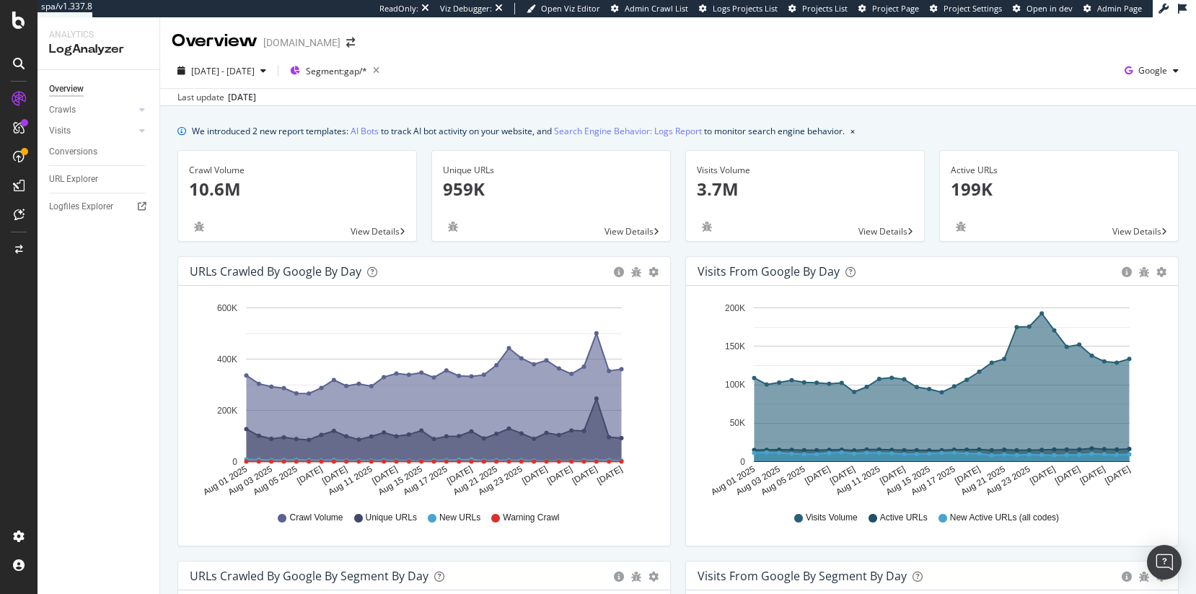  What do you see at coordinates (1120, 8) in the screenshot?
I see `span: Admin Page` at bounding box center [1120, 8].